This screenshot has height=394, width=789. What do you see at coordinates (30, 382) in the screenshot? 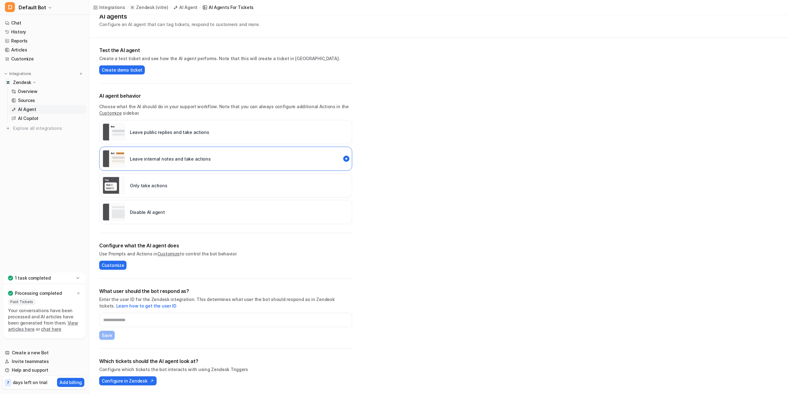
I see `p: days left on trial` at bounding box center [30, 382].